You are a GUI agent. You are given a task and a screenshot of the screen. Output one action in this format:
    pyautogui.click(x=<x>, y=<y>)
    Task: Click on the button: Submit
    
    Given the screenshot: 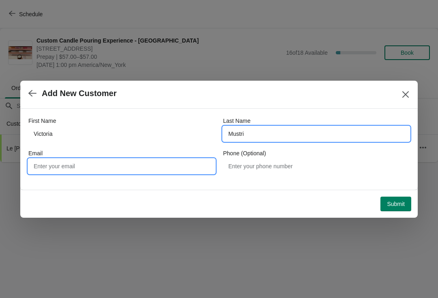 What is the action you would take?
    pyautogui.click(x=395, y=204)
    